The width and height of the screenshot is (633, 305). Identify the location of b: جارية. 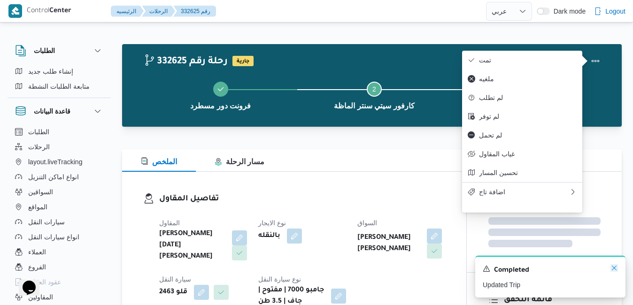
(243, 61).